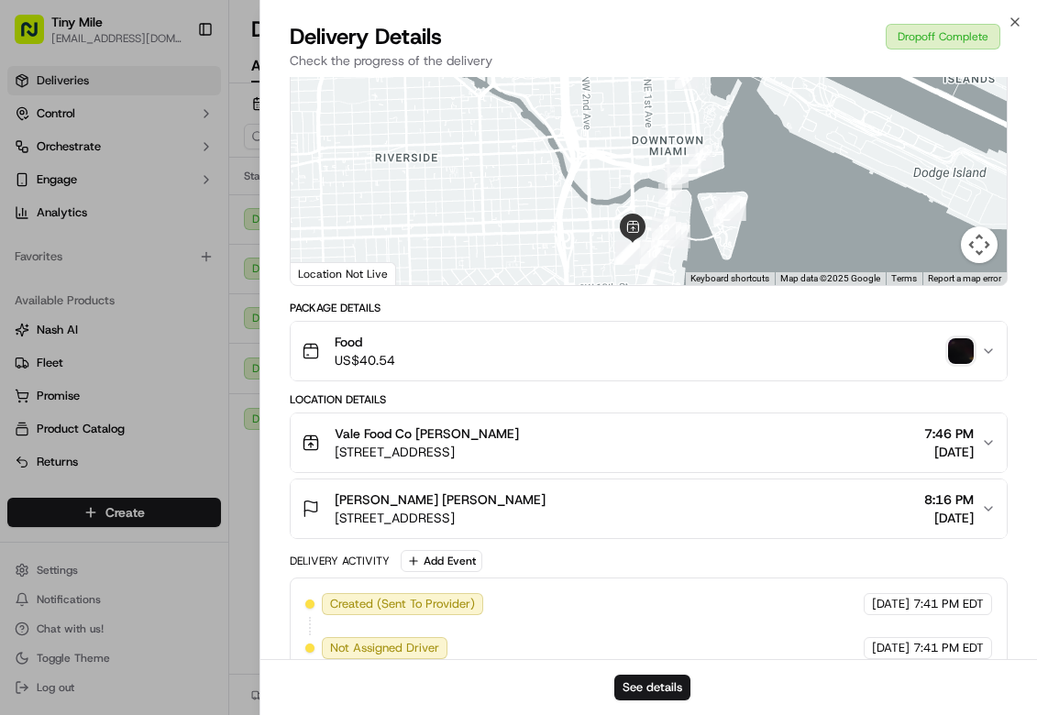 The image size is (1037, 715). What do you see at coordinates (189, 128) in the screenshot?
I see `input: Got a question? Start typing here...` at bounding box center [189, 128].